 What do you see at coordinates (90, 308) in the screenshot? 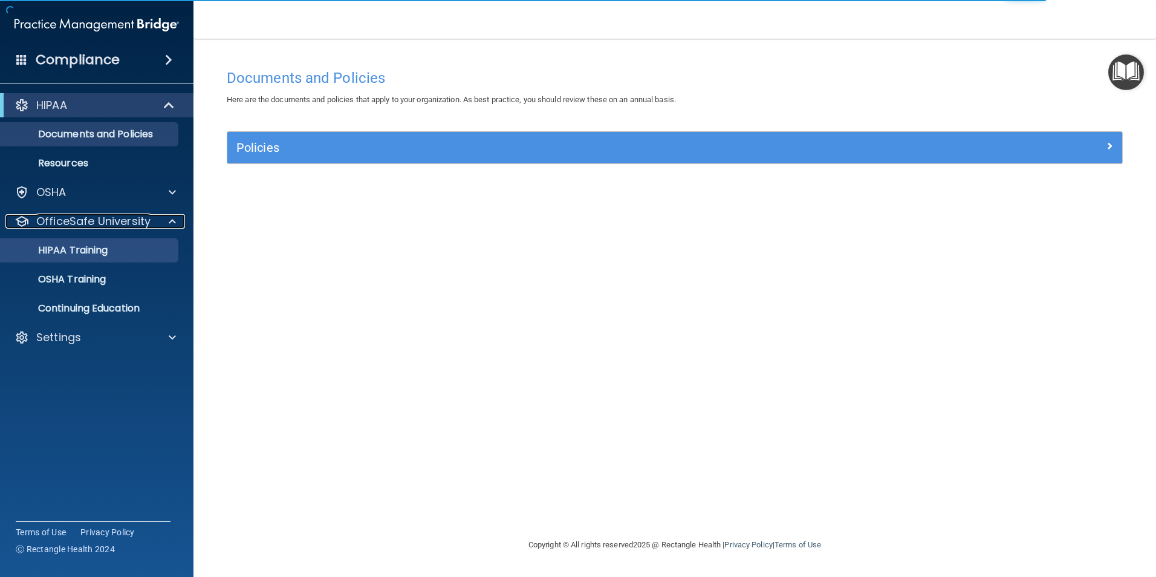
I see `p: Continuing Education` at bounding box center [90, 308].